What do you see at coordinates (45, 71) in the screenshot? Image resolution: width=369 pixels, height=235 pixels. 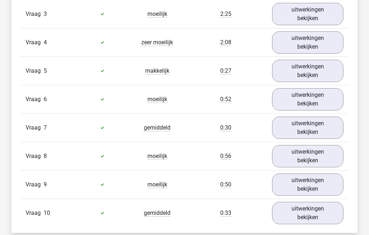 I see `span: 5` at bounding box center [45, 71].